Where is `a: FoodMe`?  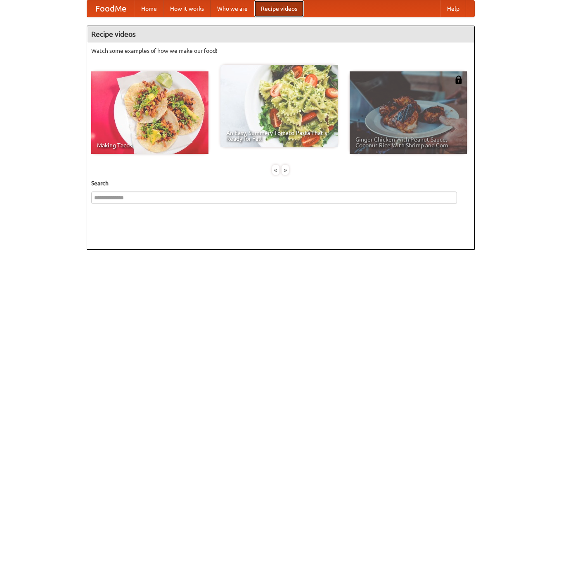 a: FoodMe is located at coordinates (111, 9).